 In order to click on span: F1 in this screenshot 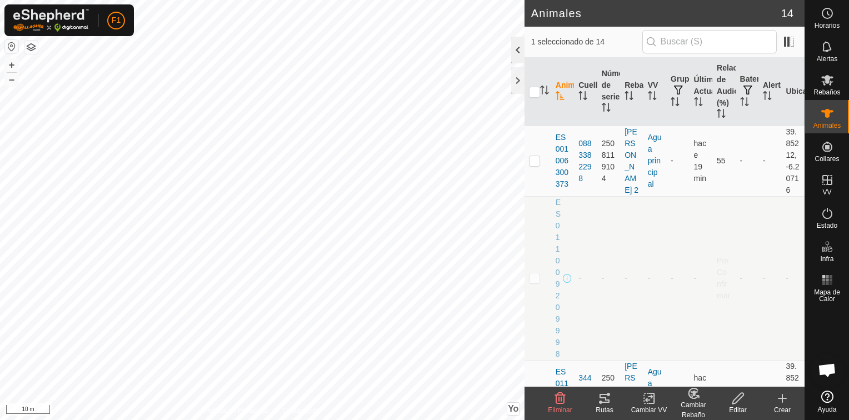, I will do `click(116, 20)`.